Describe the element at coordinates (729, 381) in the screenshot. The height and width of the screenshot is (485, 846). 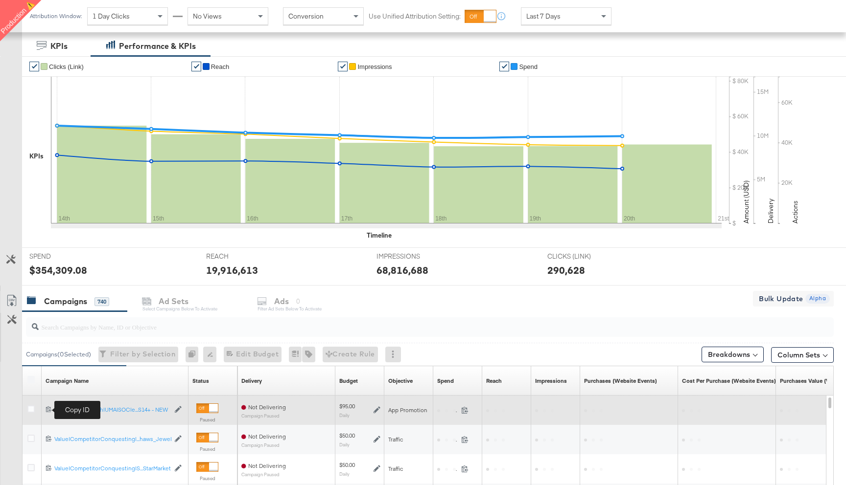
I see `div: Cost Per Purchase (Website Events)` at that location.